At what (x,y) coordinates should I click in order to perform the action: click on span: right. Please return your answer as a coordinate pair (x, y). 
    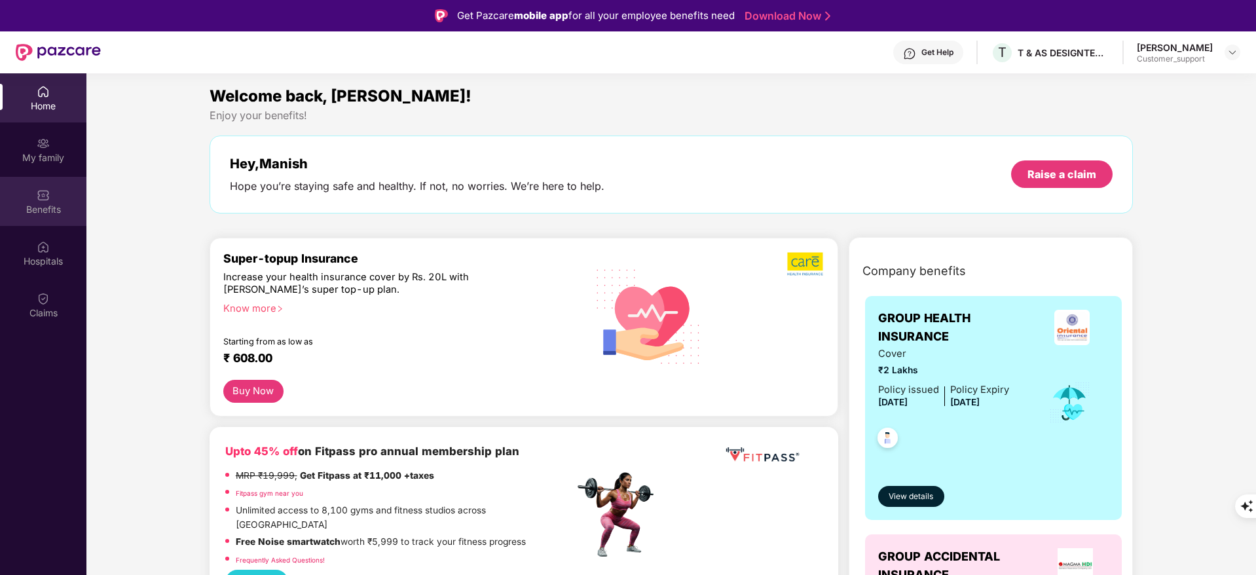
    Looking at the image, I should click on (280, 309).